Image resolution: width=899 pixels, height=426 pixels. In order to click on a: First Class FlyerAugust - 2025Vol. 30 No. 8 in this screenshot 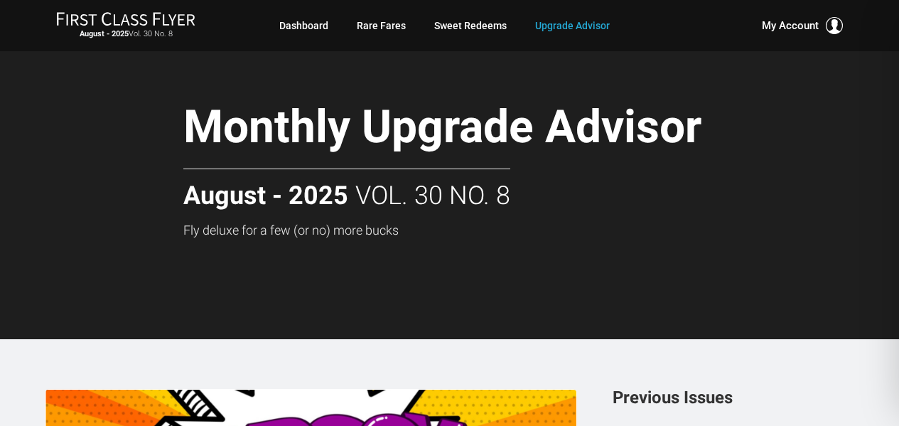, I will do `click(126, 26)`.